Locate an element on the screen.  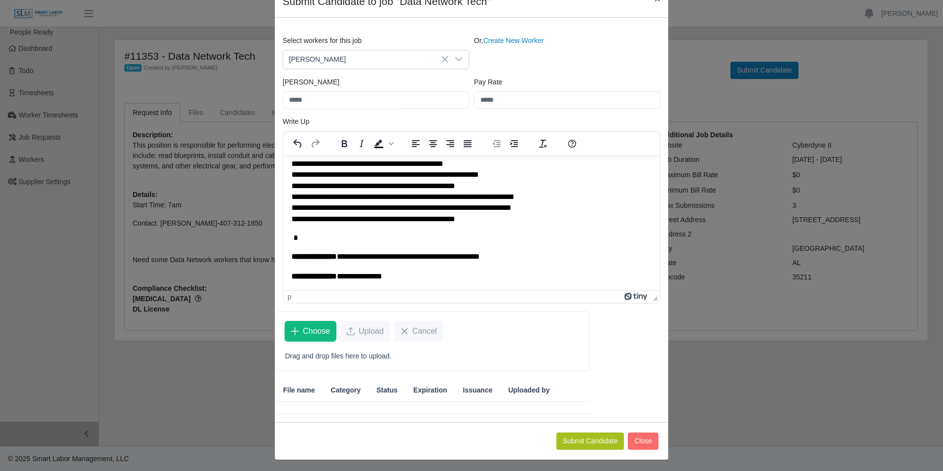
div: Or, is located at coordinates (567, 52).